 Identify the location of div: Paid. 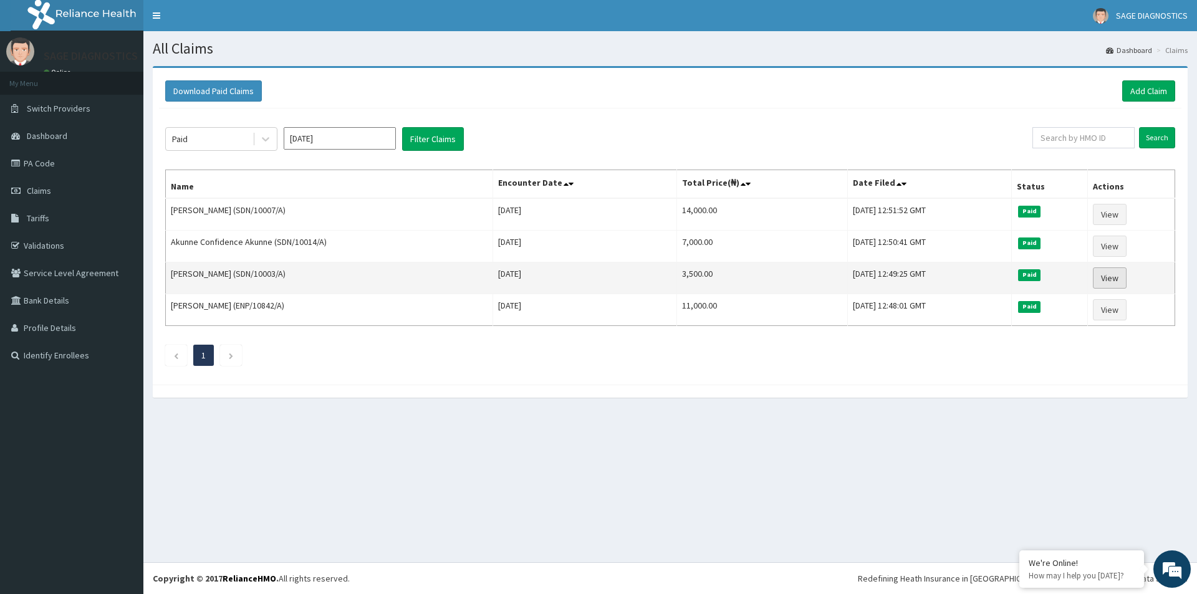
(180, 139).